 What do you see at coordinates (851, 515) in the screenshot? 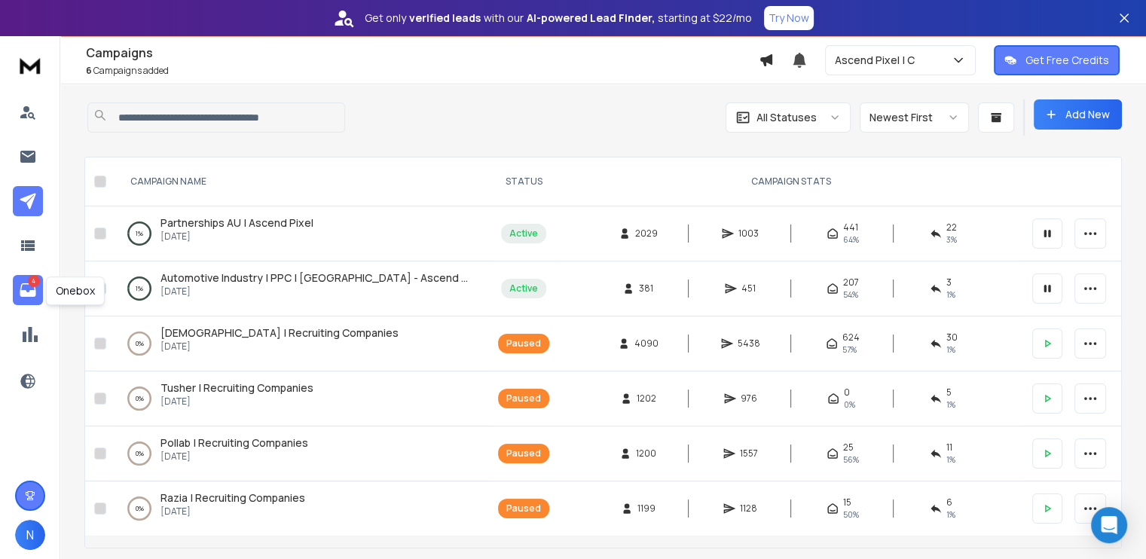
I see `span: 50 %` at bounding box center [851, 515].